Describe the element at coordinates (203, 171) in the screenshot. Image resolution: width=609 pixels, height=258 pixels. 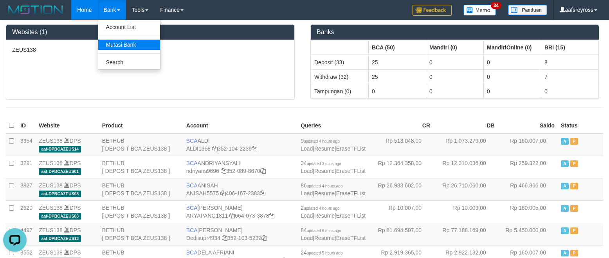
I see `a: ndriyans9696` at that location.